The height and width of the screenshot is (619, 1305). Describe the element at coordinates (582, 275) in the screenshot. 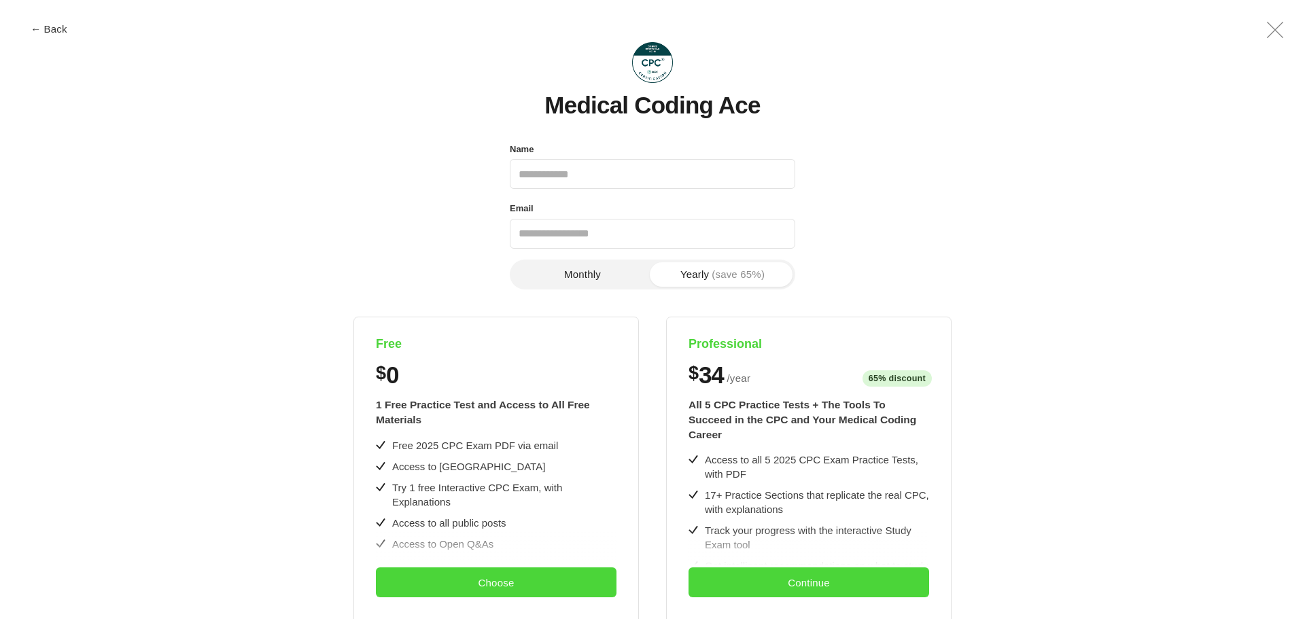

I see `button: Monthly` at that location.